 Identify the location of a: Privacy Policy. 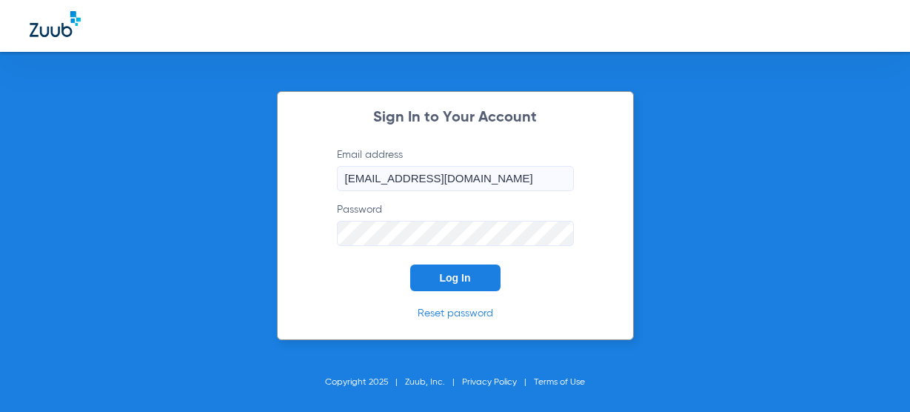
(490, 382).